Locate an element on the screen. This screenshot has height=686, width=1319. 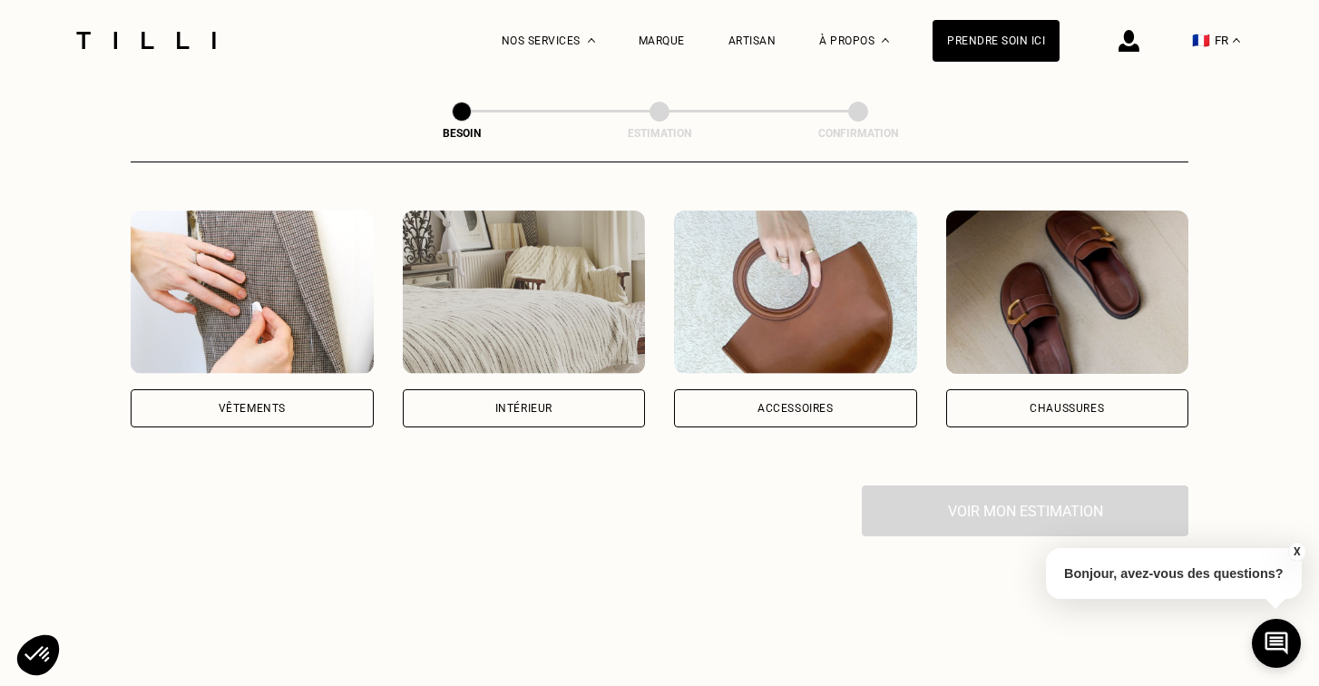
div: Confirmation is located at coordinates (858, 133).